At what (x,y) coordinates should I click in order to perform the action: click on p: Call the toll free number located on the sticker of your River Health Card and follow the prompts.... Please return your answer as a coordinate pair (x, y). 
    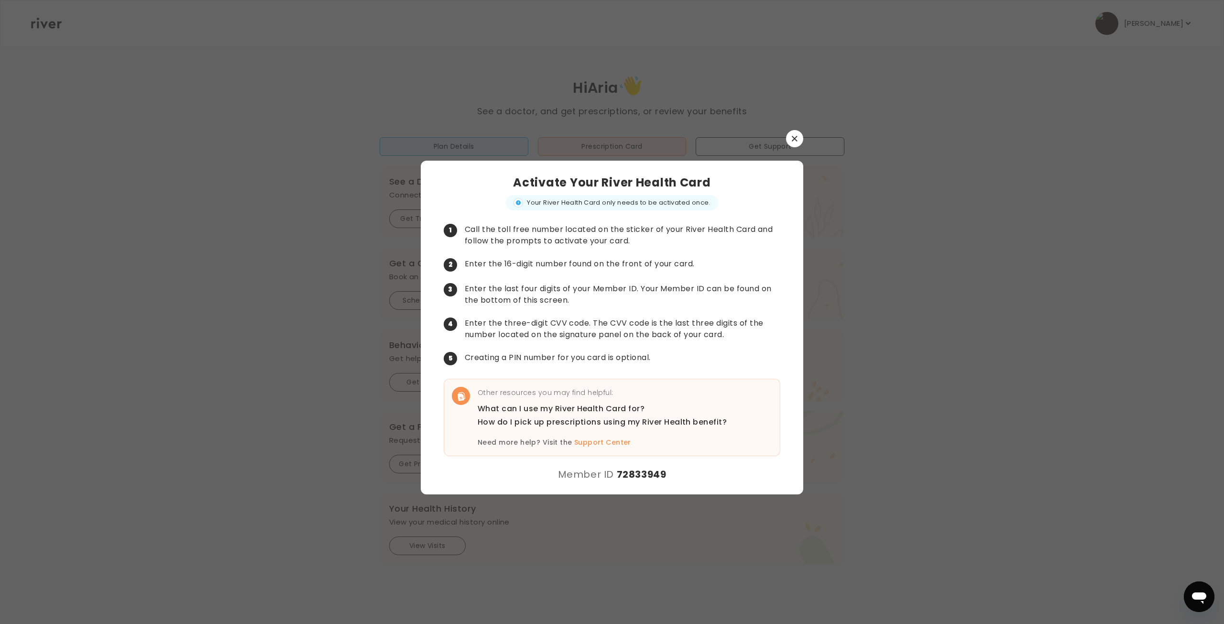
    Looking at the image, I should click on (623, 235).